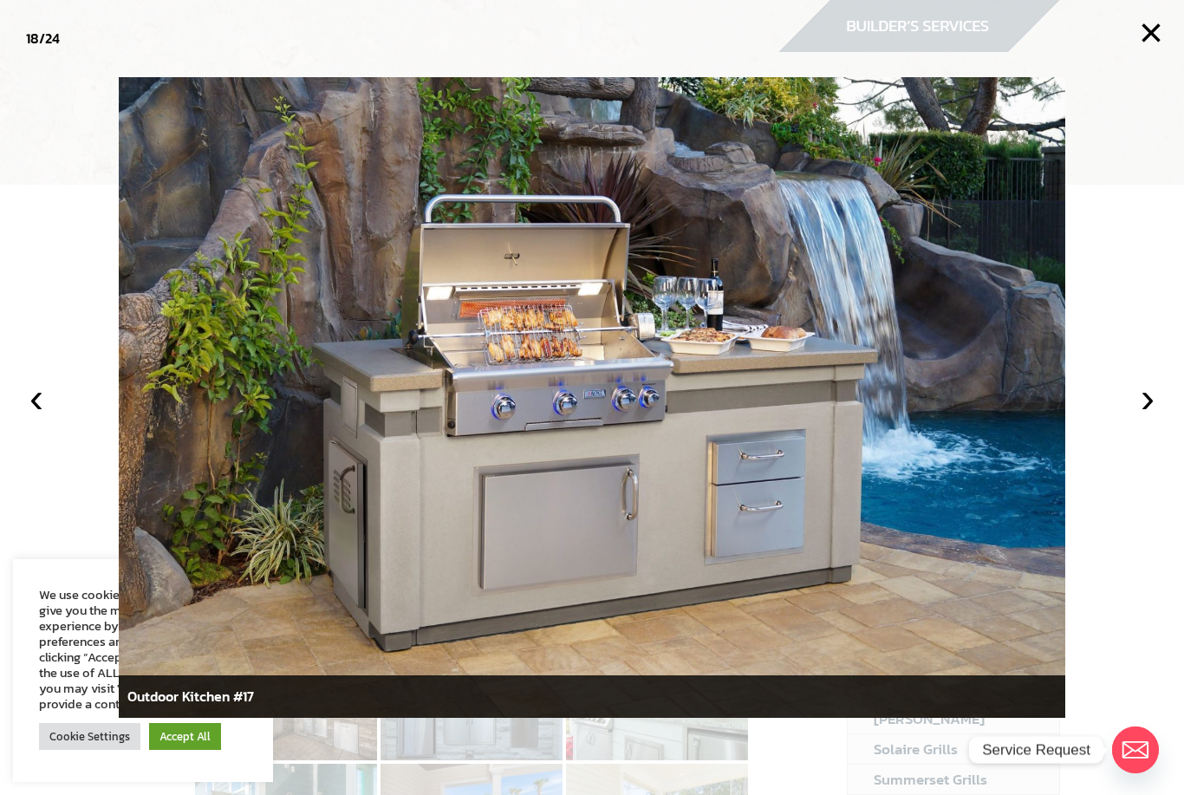  Describe the element at coordinates (592, 397) in the screenshot. I see `img: outdoorkitchenjaxAOG1-scaled.jpeg` at that location.